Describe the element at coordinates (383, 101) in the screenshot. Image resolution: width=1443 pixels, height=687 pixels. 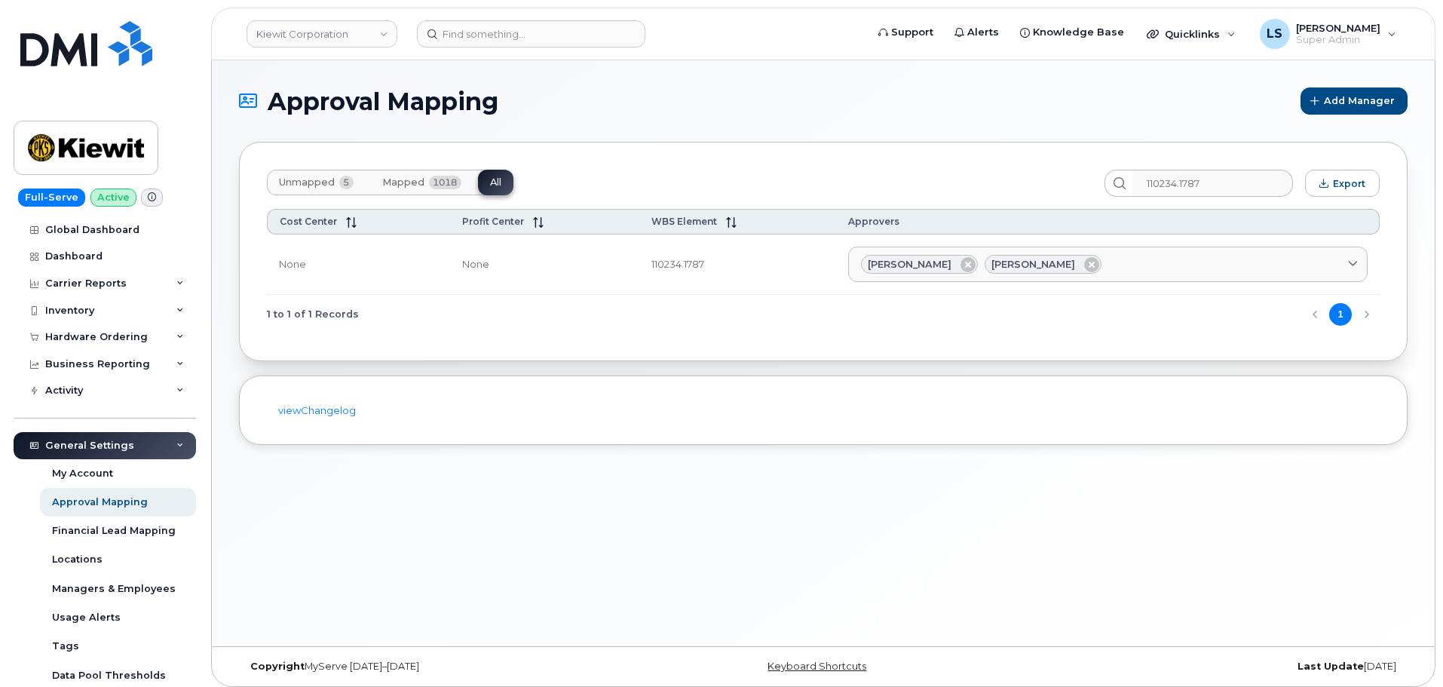
I see `span: Approval Mapping` at that location.